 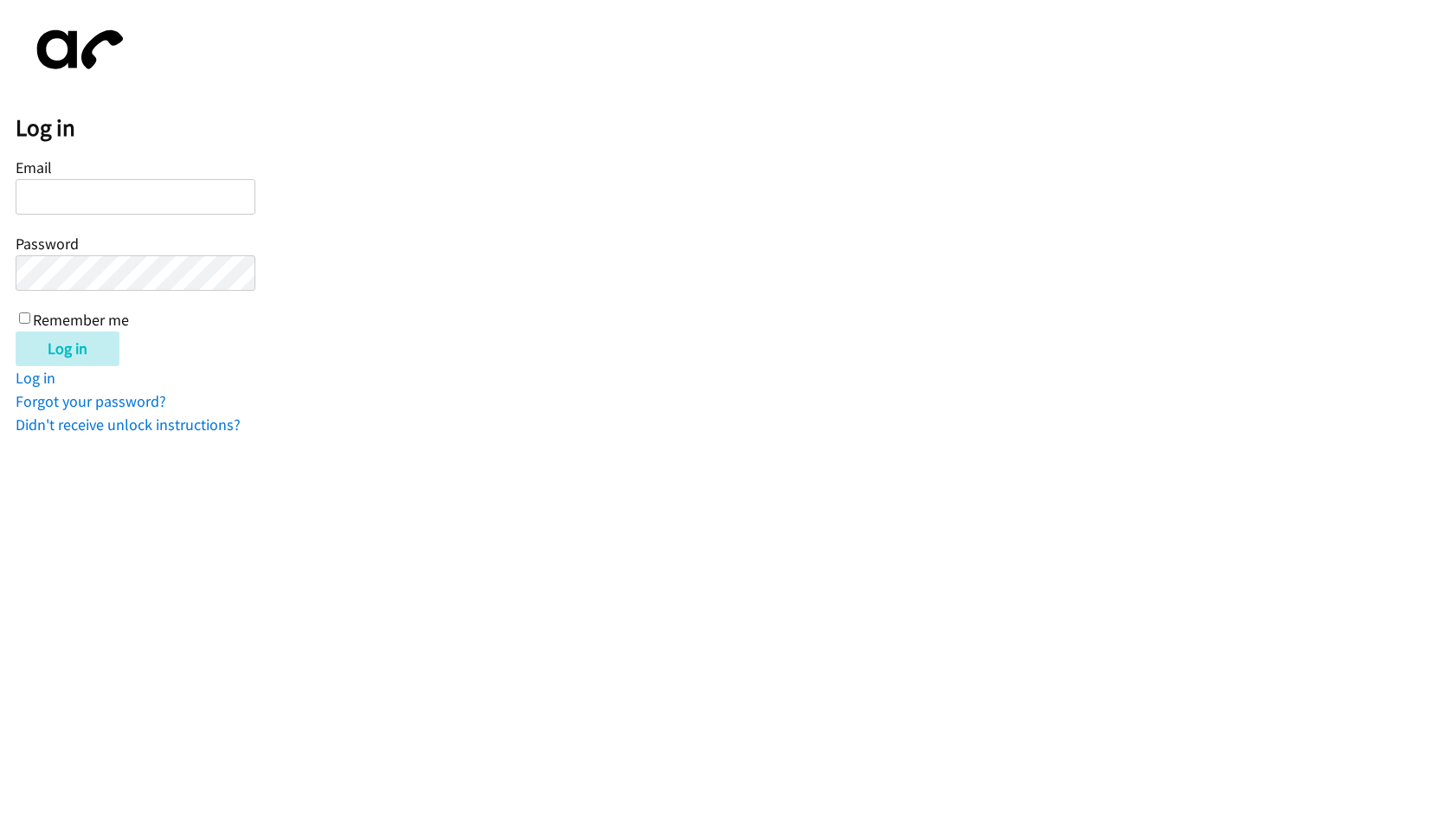 What do you see at coordinates (68, 349) in the screenshot?
I see `input: Log in` at bounding box center [68, 349].